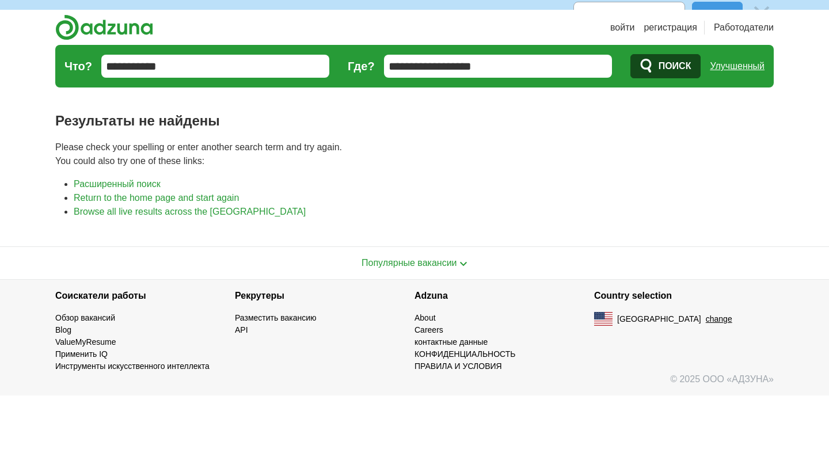  I want to click on a: Careers, so click(429, 330).